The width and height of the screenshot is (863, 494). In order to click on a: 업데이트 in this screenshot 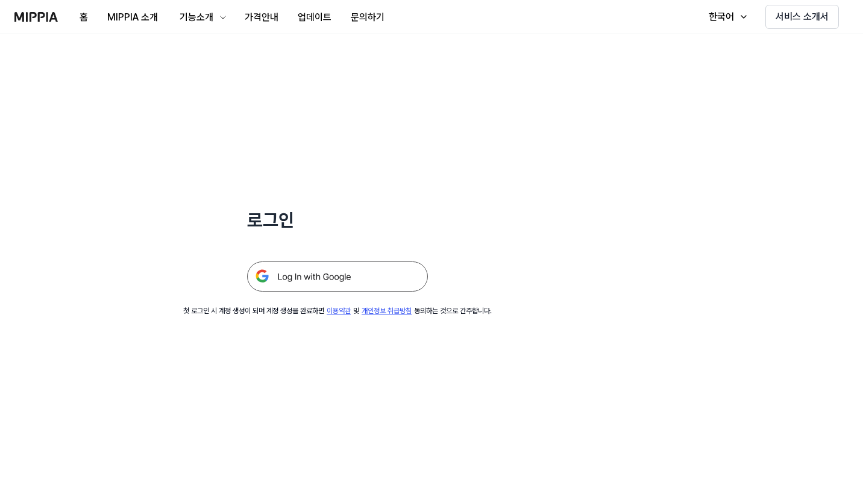, I will do `click(315, 17)`.